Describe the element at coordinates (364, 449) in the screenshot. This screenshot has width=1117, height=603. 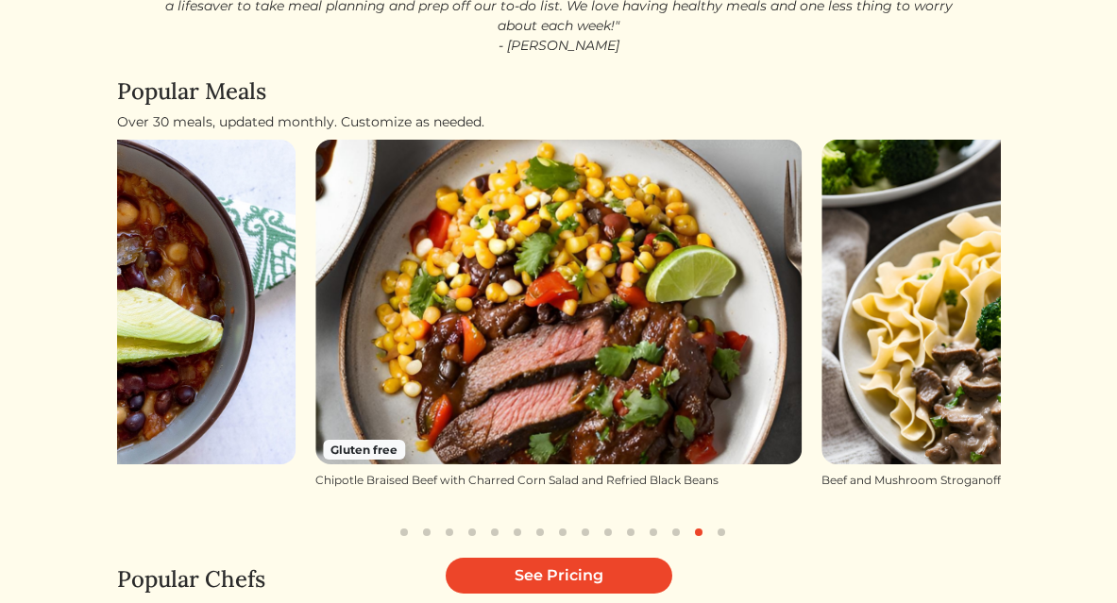
I see `span: Gluten free` at that location.